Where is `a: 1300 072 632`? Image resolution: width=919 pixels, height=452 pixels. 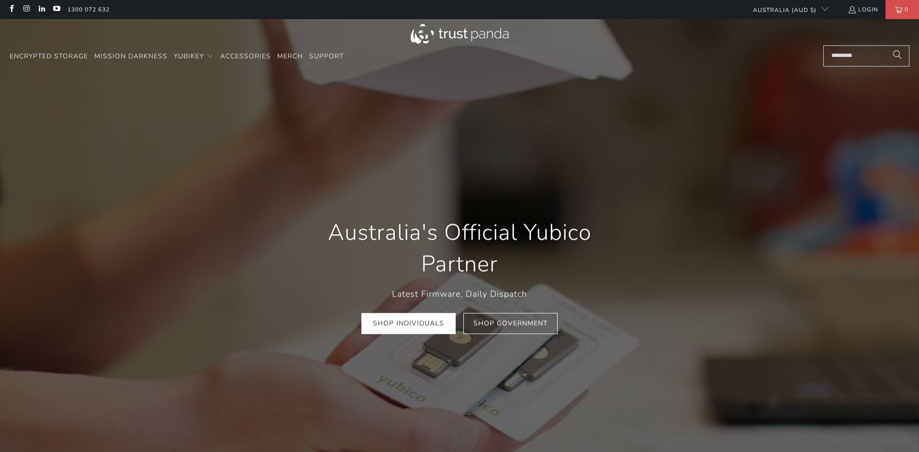 a: 1300 072 632 is located at coordinates (89, 10).